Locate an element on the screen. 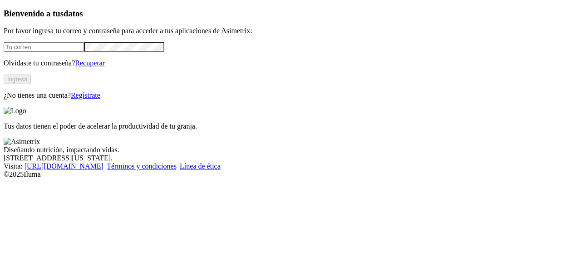 This screenshot has width=581, height=254. img: Asimetrix is located at coordinates (22, 142).